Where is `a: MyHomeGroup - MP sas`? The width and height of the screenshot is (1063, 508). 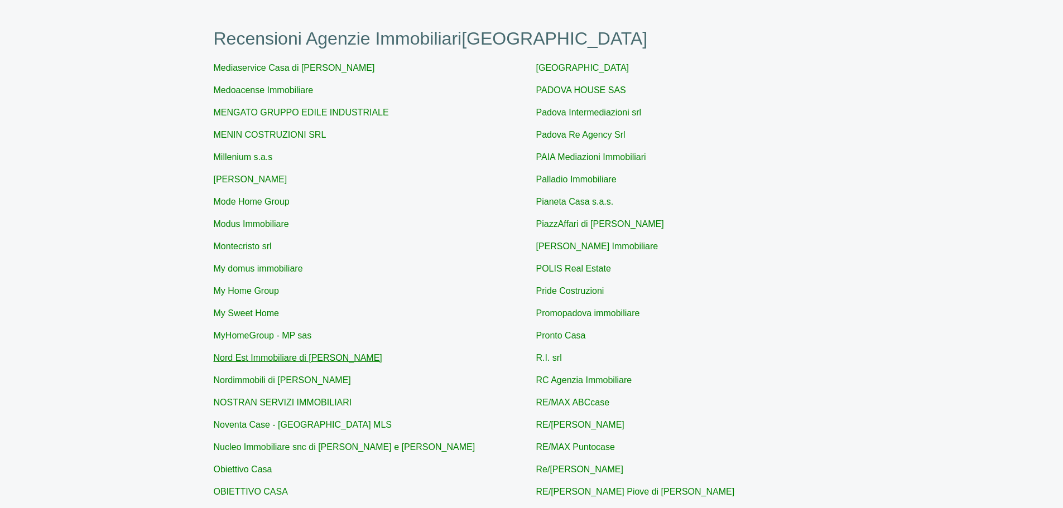 a: MyHomeGroup - MP sas is located at coordinates (263, 335).